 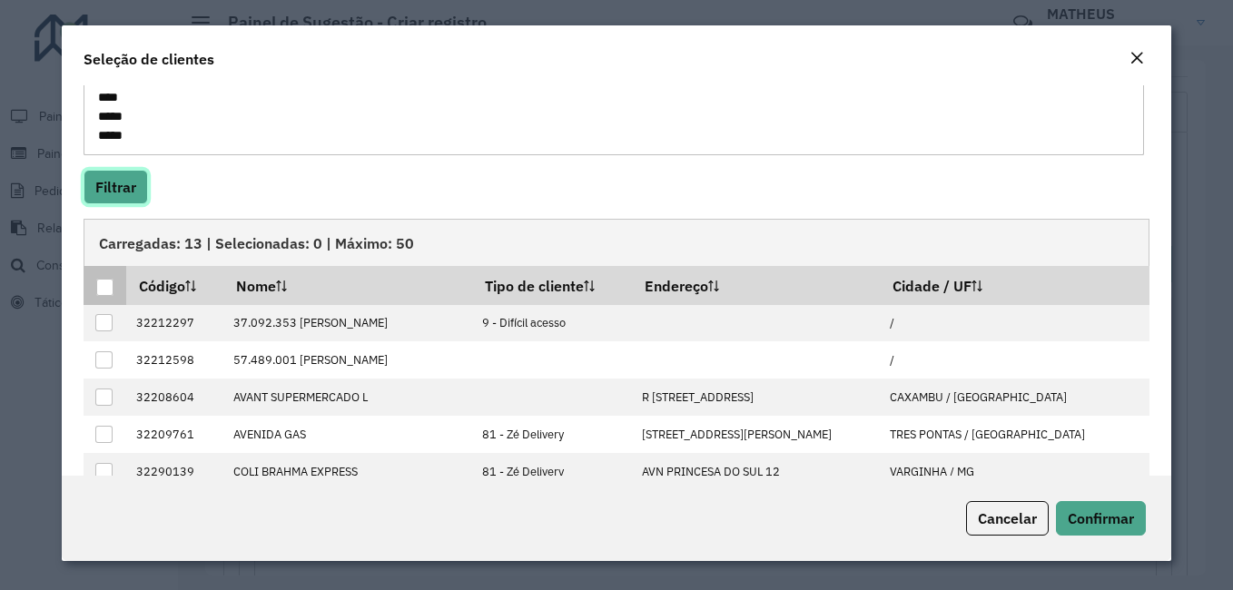 I want to click on td: 32208604, so click(x=174, y=397).